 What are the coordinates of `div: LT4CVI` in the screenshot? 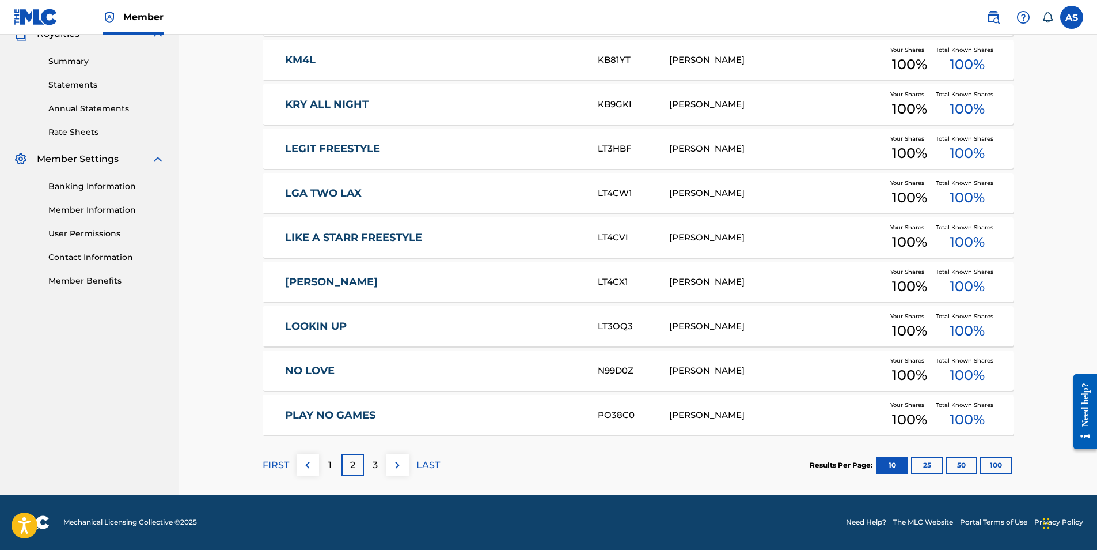 It's located at (634, 237).